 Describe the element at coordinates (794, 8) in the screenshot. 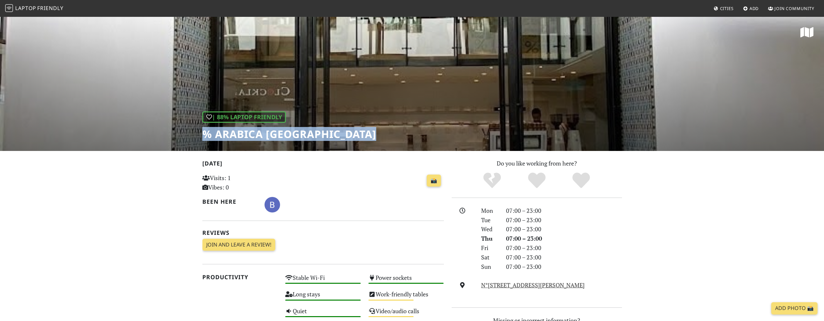

I see `span: Join Community` at that location.